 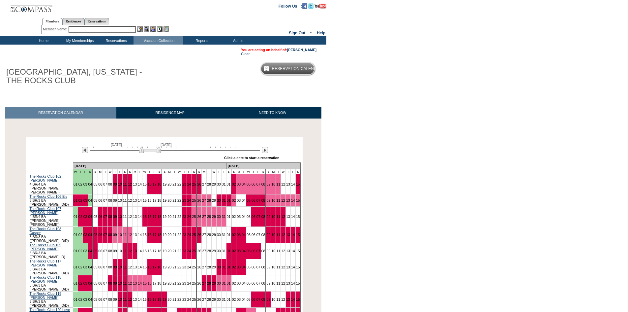 I want to click on a: 27, so click(x=204, y=251).